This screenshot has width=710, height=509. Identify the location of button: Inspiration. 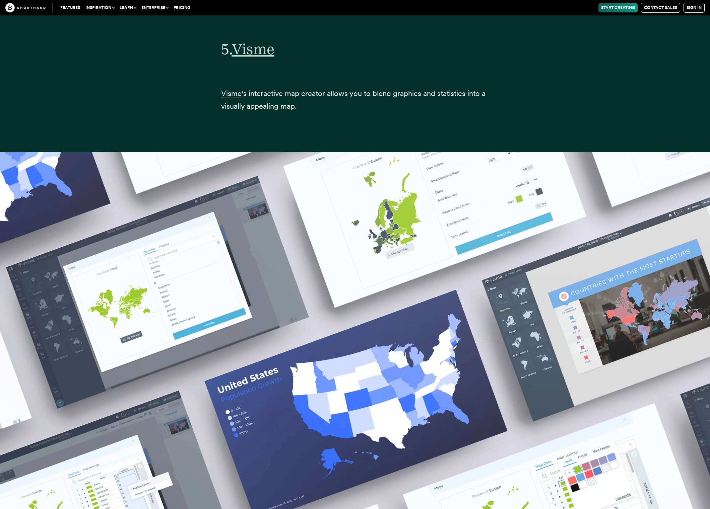
(100, 8).